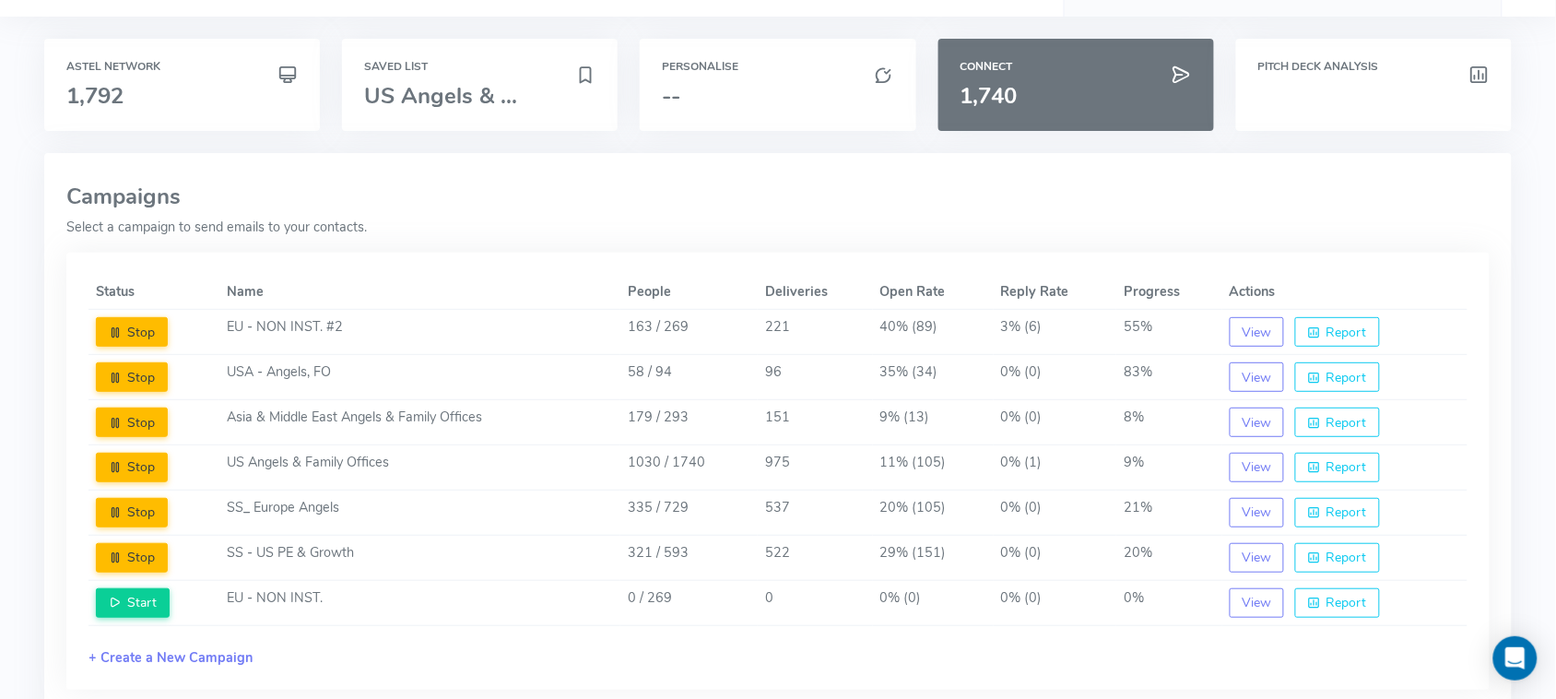  What do you see at coordinates (1056, 292) in the screenshot?
I see `th: Reply Rate` at bounding box center [1056, 292].